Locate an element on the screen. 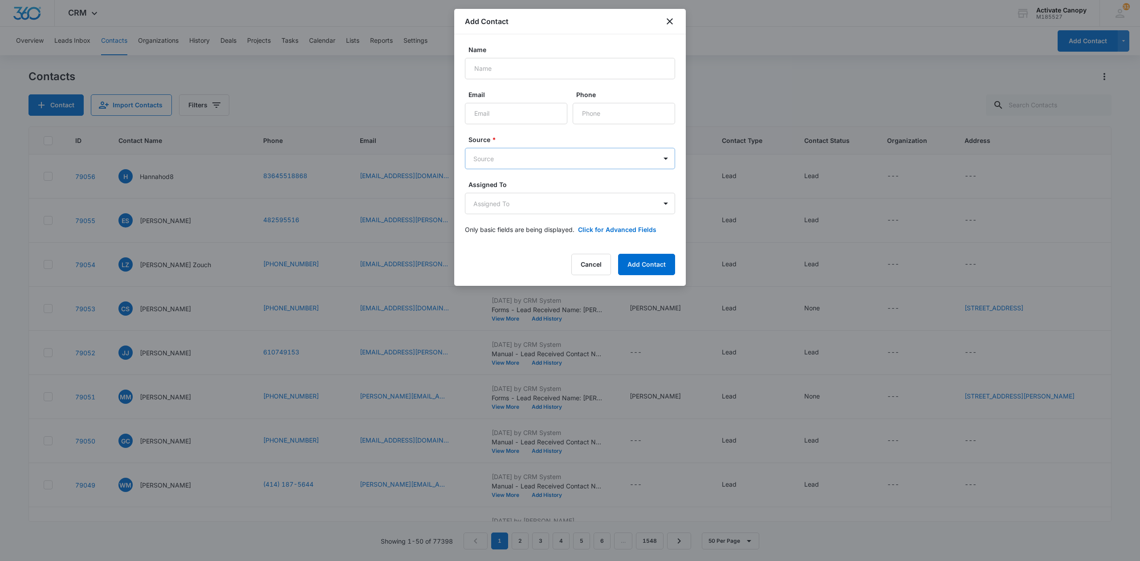  button: close is located at coordinates (670, 21).